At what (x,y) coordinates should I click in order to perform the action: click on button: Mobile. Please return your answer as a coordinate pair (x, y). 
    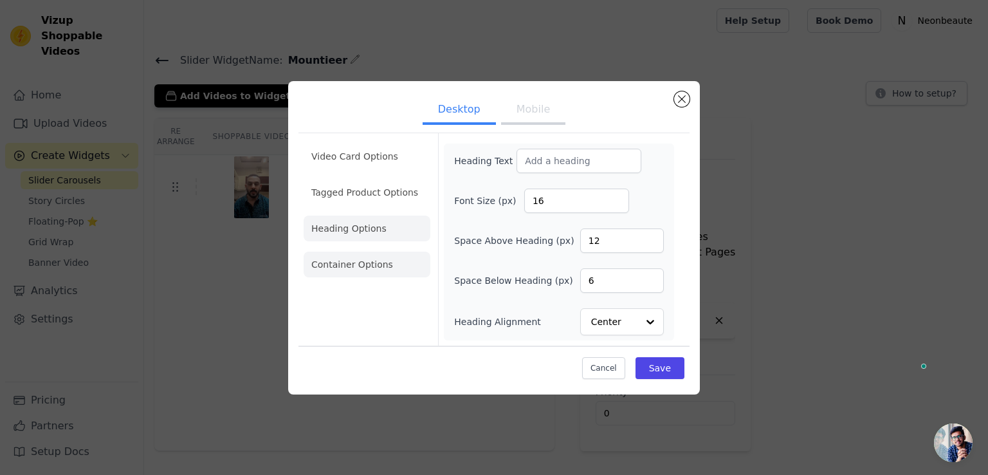
    Looking at the image, I should click on (533, 111).